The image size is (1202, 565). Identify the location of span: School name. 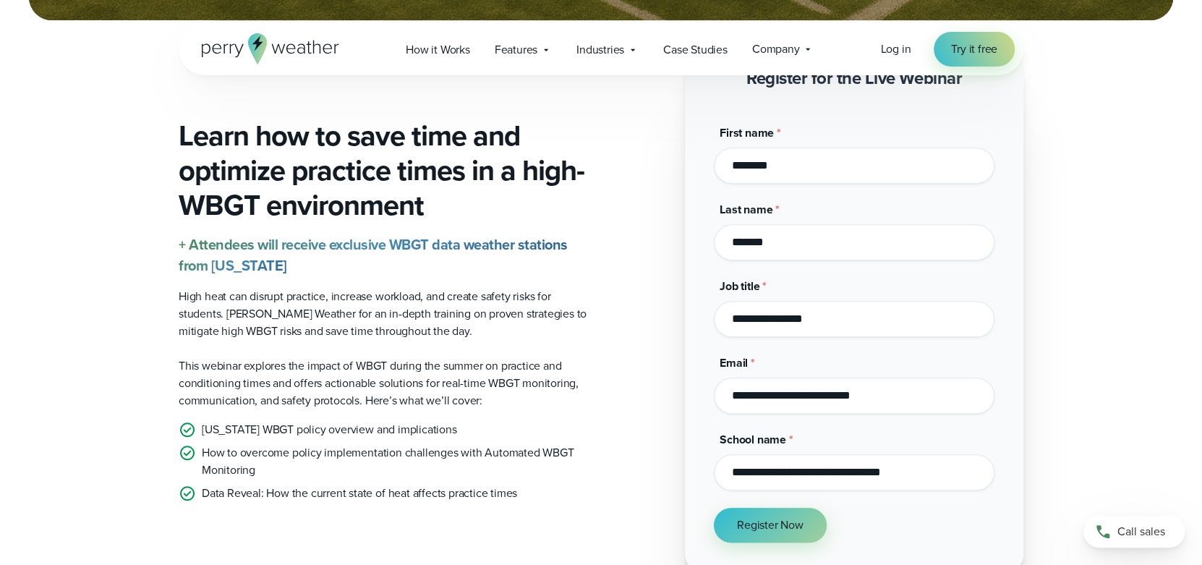
(753, 439).